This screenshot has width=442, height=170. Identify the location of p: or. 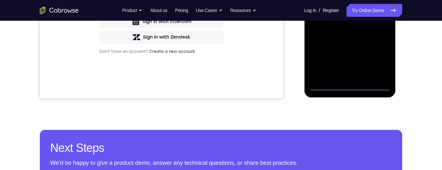
(122, 95).